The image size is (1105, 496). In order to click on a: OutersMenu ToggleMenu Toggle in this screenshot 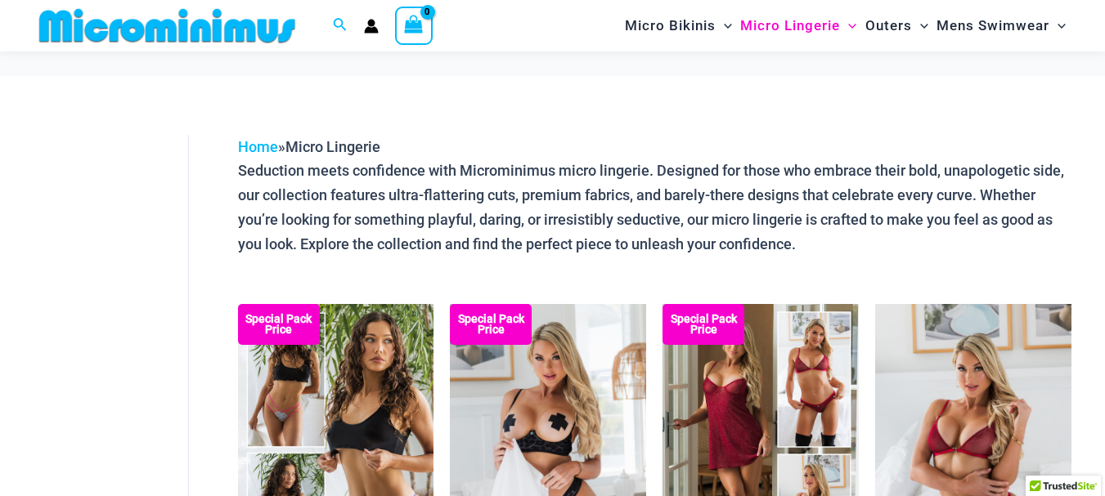, I will do `click(896, 25)`.